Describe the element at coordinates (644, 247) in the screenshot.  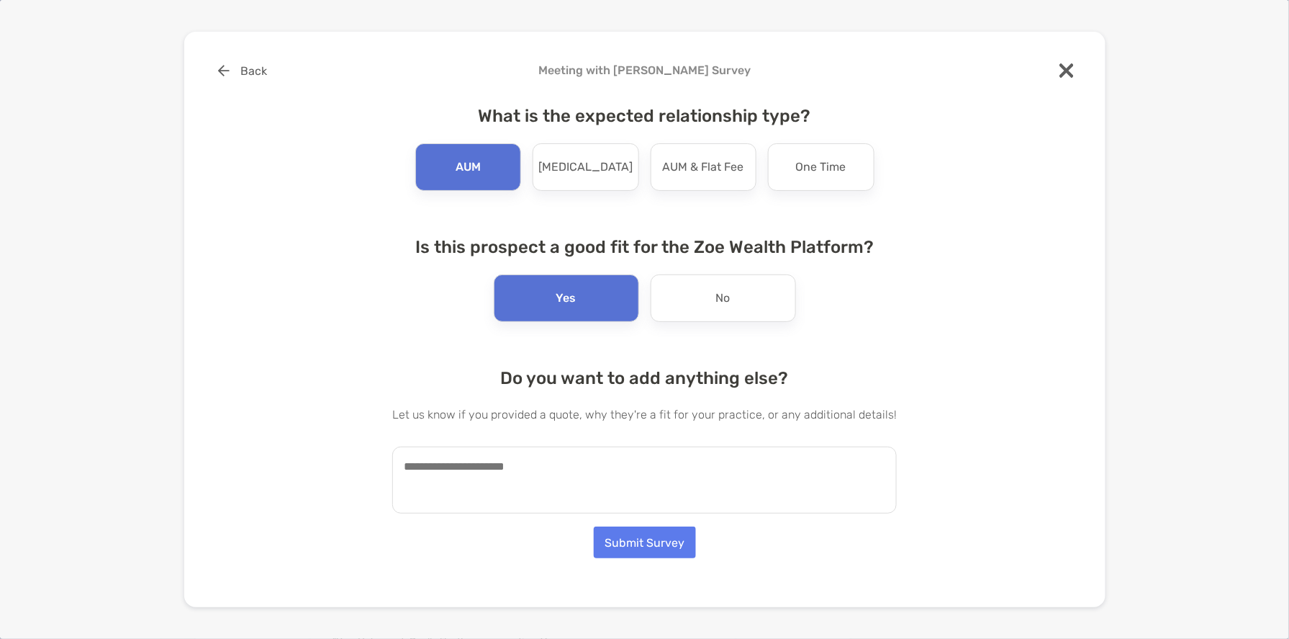
I see `h4: Is this prospect a good fit for the Zoe Wealth Platform?` at that location.